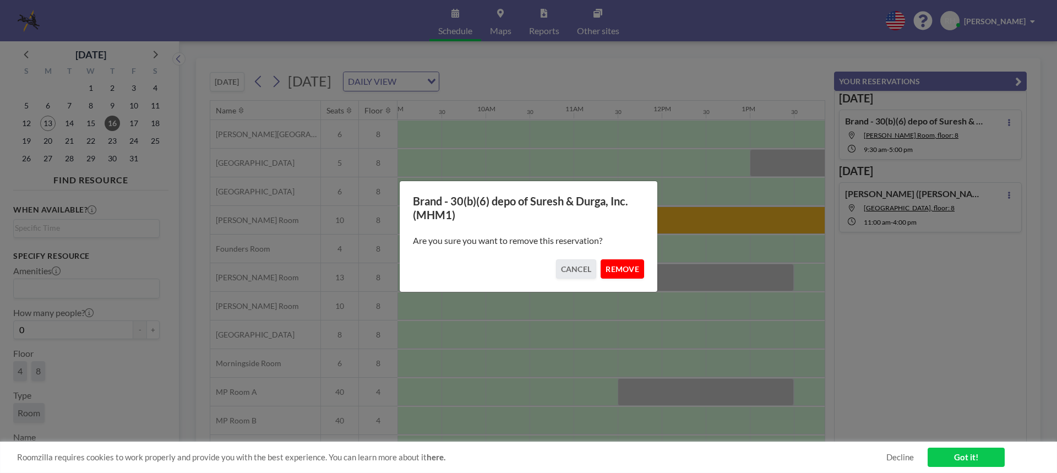 The width and height of the screenshot is (1057, 473). Describe the element at coordinates (436, 457) in the screenshot. I see `a: here.` at that location.